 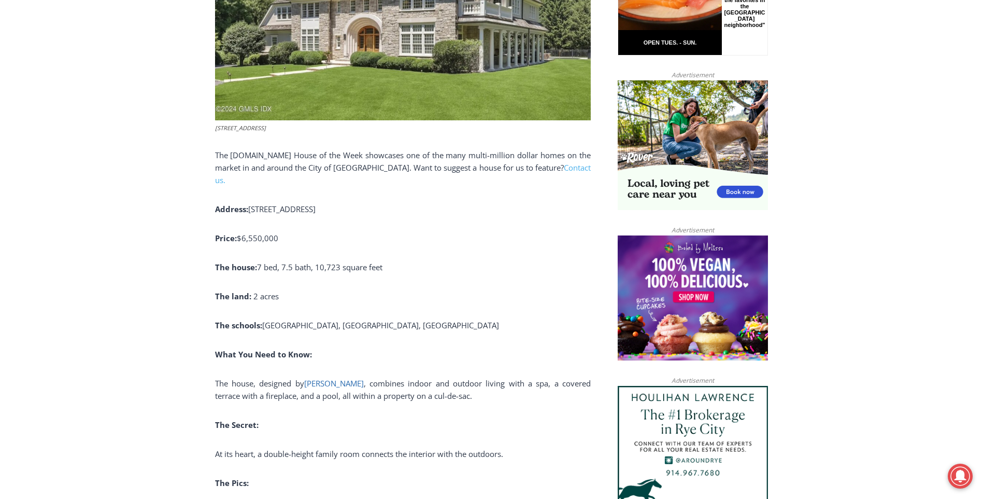 What do you see at coordinates (233, 296) in the screenshot?
I see `b: The land:` at bounding box center [233, 296].